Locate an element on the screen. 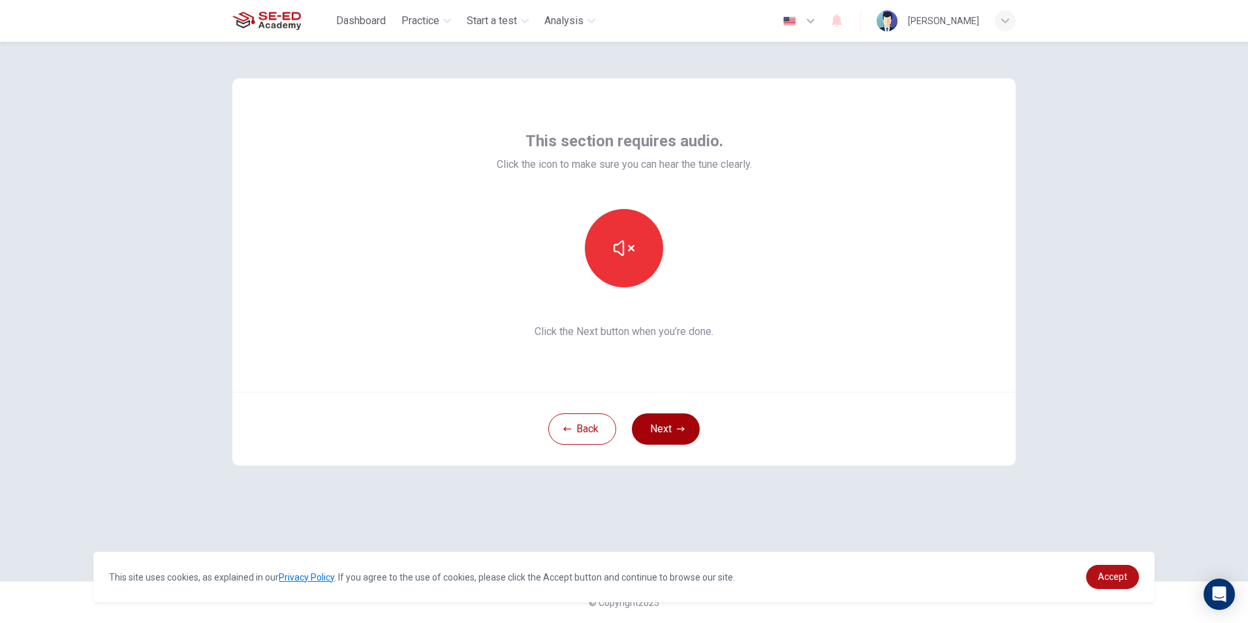 This screenshot has width=1248, height=623. img: SE-ED Academy logo is located at coordinates (266, 21).